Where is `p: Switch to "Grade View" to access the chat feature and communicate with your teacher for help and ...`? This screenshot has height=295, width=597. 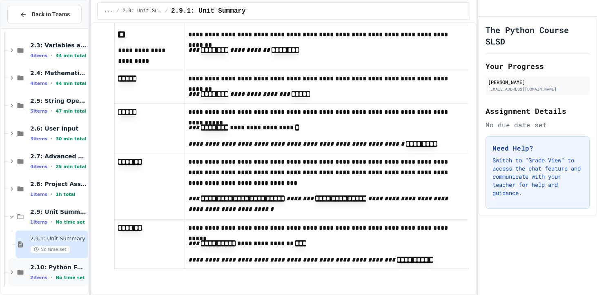 p: Switch to "Grade View" to access the chat feature and communicate with your teacher for help and ... is located at coordinates (537, 177).